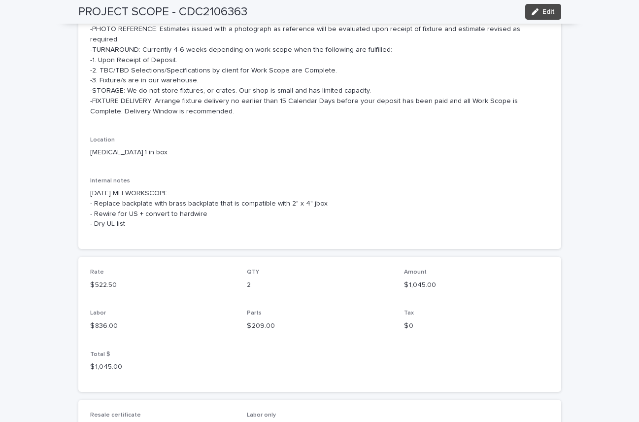  I want to click on p: $ 0, so click(477, 326).